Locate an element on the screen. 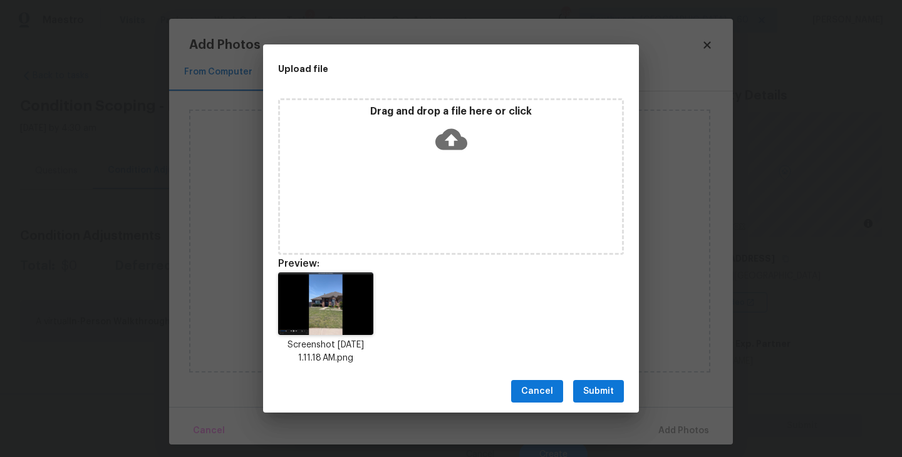 The image size is (902, 457). button: Submit is located at coordinates (598, 391).